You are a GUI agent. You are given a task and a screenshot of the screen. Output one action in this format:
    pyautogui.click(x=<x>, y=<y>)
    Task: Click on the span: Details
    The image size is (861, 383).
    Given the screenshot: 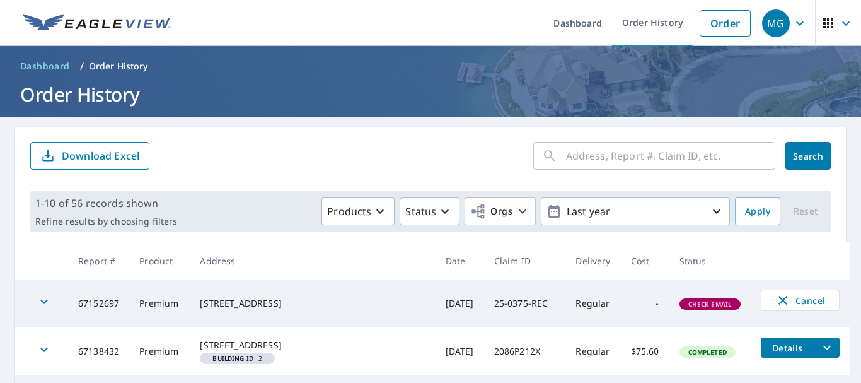 What is the action you would take?
    pyautogui.click(x=788, y=347)
    